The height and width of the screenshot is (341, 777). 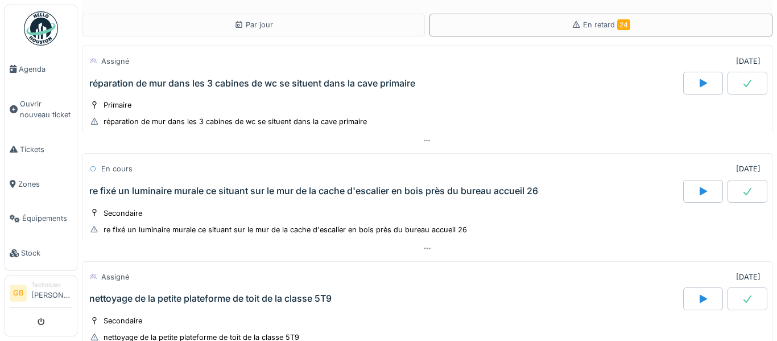 I want to click on span: Équipements, so click(x=47, y=218).